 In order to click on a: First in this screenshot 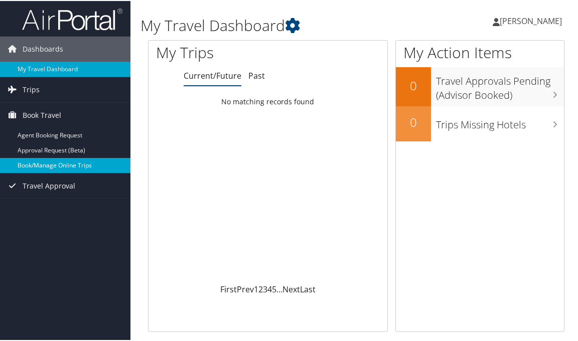, I will do `click(228, 289)`.